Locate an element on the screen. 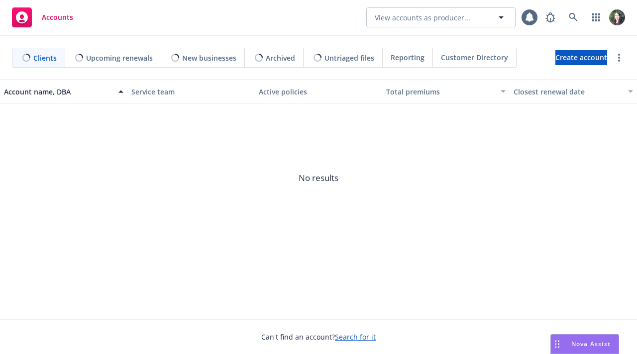 The height and width of the screenshot is (354, 637). button: View accounts as producer... is located at coordinates (441, 17).